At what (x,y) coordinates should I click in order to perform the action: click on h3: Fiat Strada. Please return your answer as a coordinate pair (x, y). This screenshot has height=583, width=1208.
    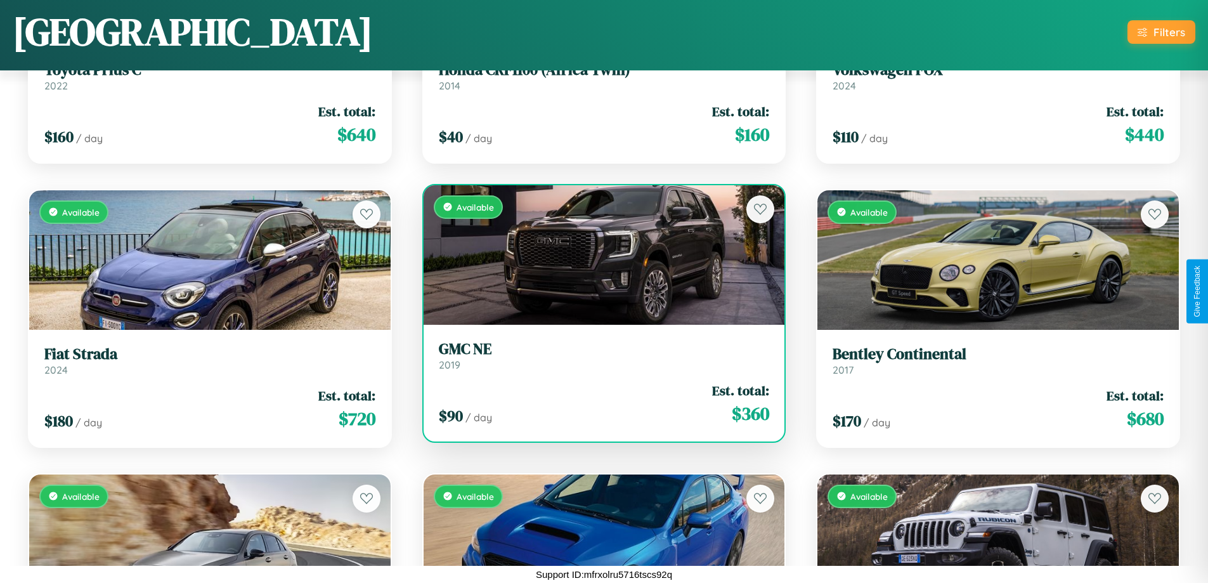
    Looking at the image, I should click on (210, 354).